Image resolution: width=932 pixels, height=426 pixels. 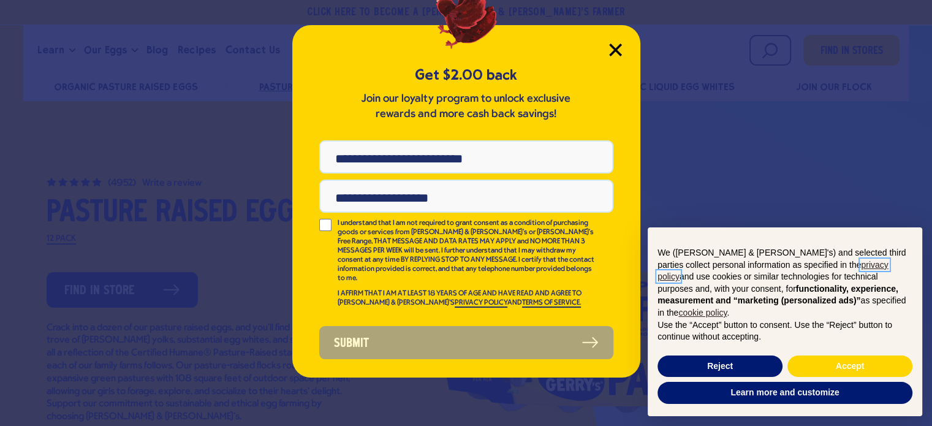 What do you see at coordinates (850, 366) in the screenshot?
I see `button: Accept` at bounding box center [850, 366].